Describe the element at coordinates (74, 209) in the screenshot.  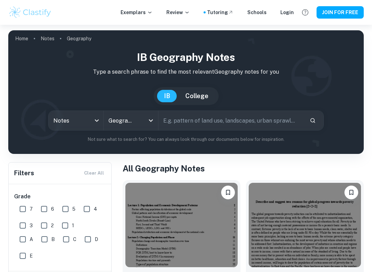
I see `span: 5` at that location.